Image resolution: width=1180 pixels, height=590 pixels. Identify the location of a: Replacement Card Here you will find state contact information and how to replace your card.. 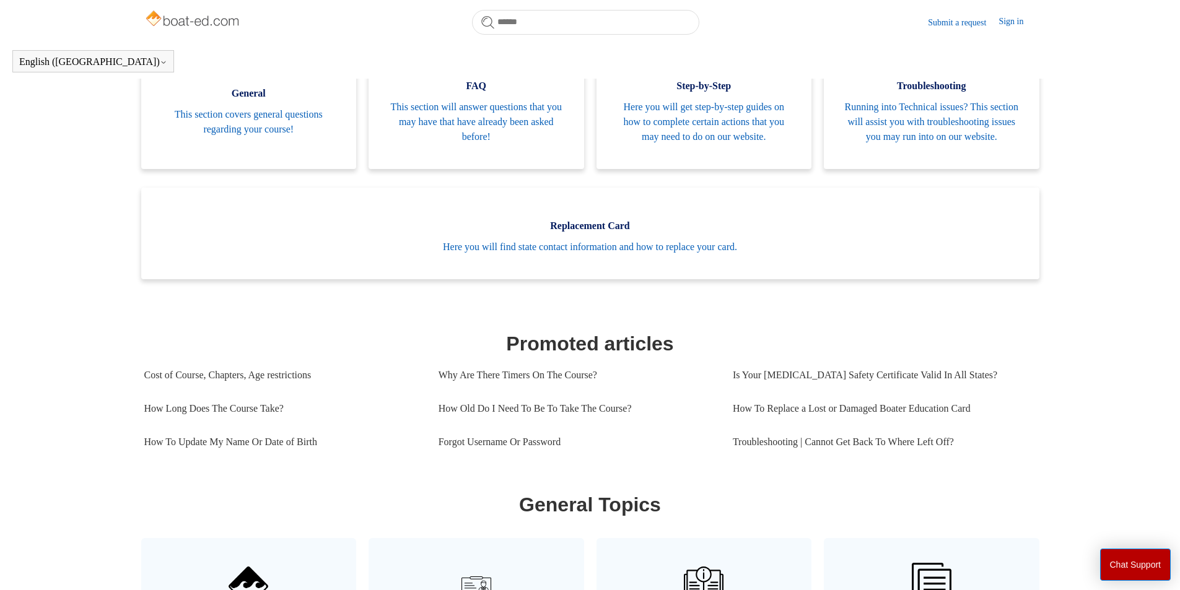
(590, 234).